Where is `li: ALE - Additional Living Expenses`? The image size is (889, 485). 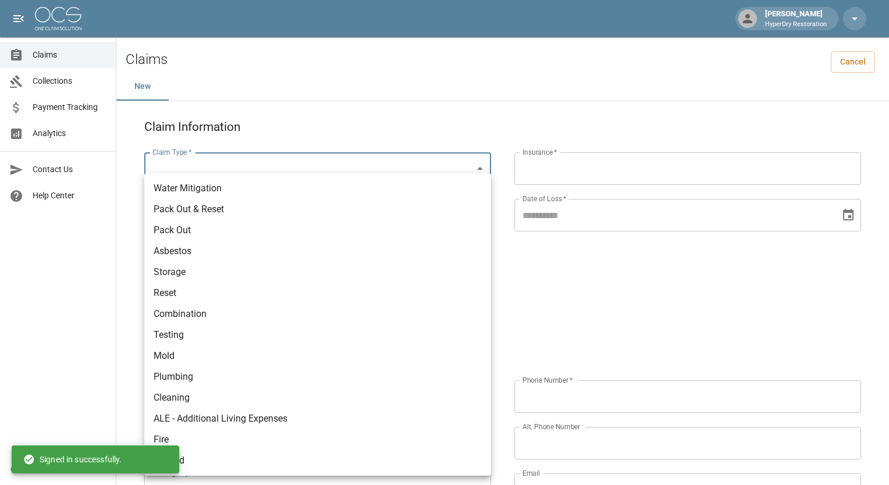 li: ALE - Additional Living Expenses is located at coordinates (318, 419).